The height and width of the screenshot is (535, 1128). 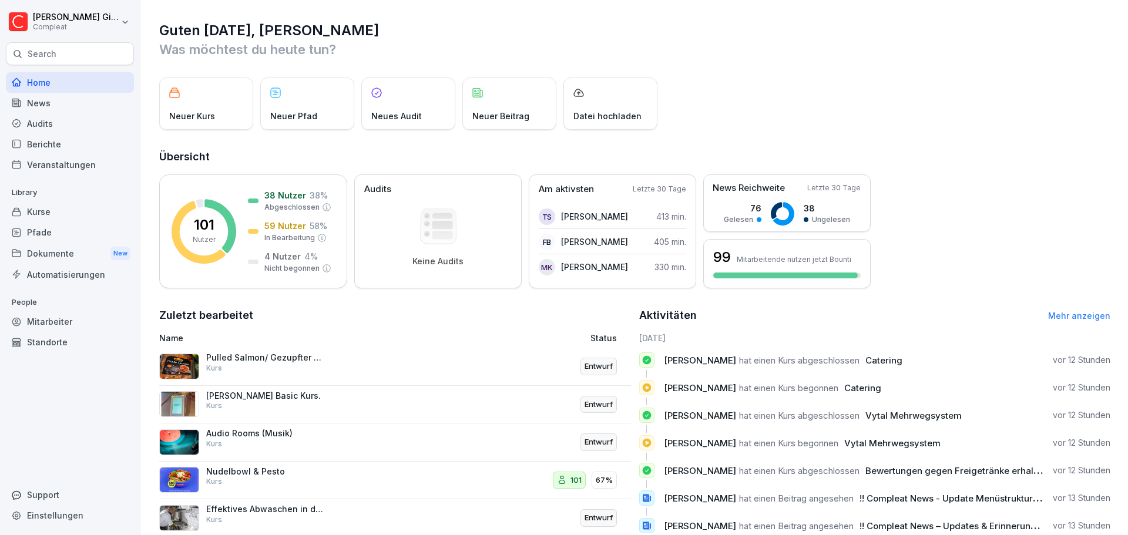 I want to click on a: Standorte, so click(x=70, y=342).